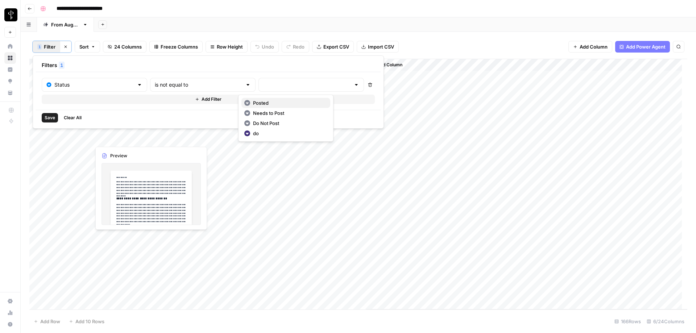 The image size is (696, 333). I want to click on div: Filters, so click(208, 65).